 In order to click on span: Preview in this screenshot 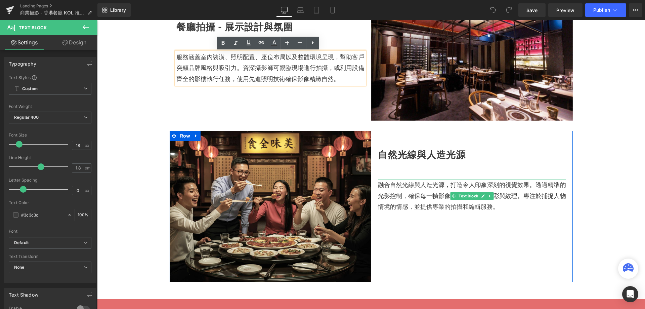, I will do `click(566, 10)`.